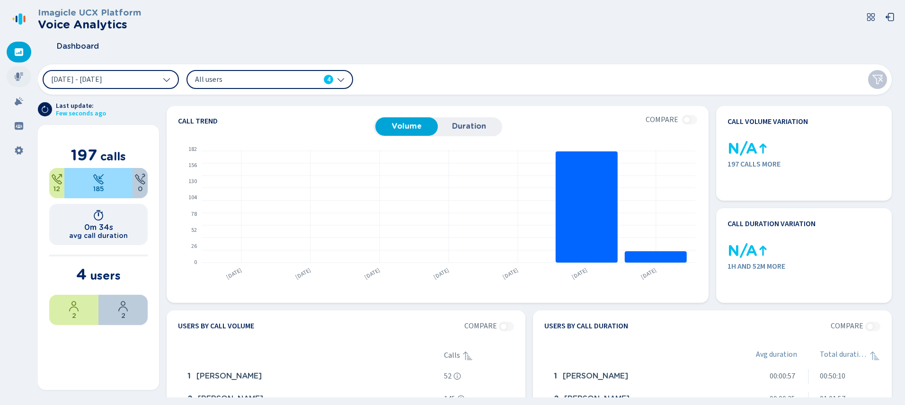  I want to click on h4: Call volume variation, so click(768, 122).